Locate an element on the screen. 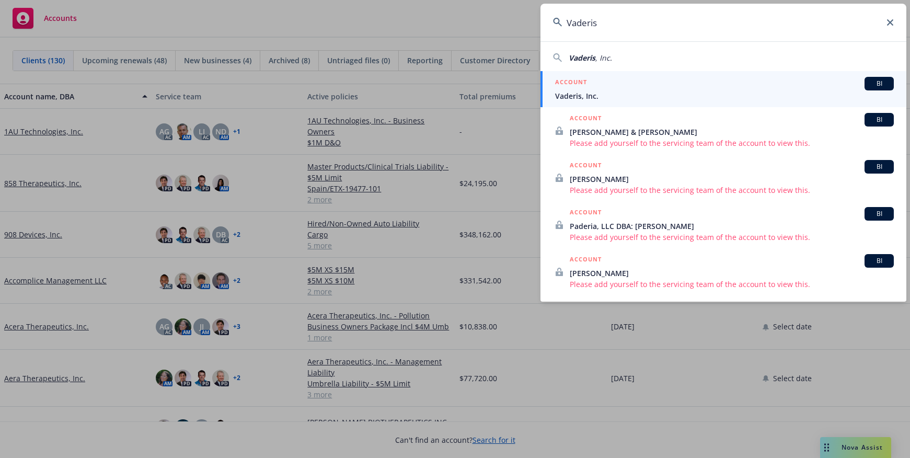 The width and height of the screenshot is (910, 458). input: Search... is located at coordinates (724, 22).